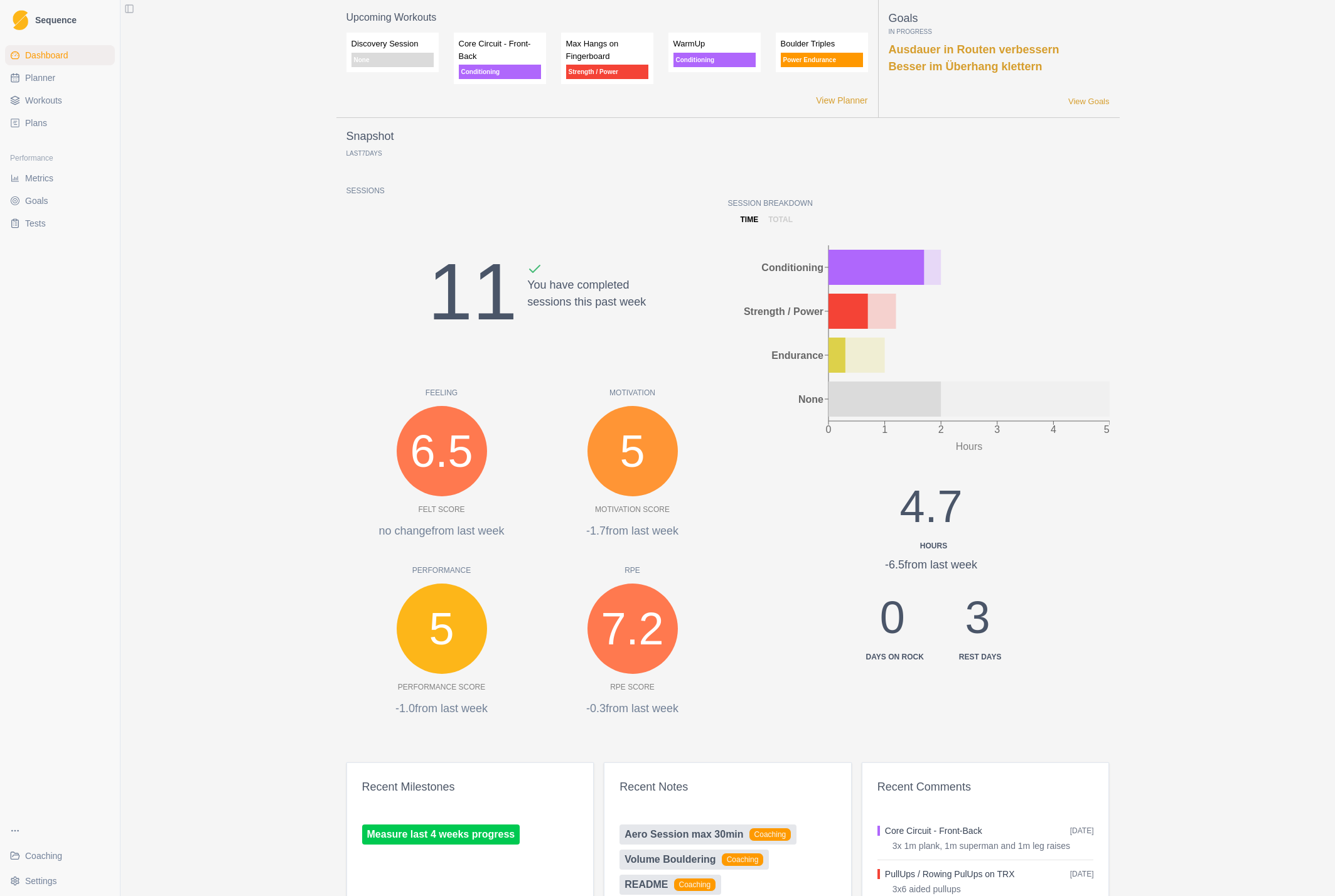 This screenshot has width=1335, height=896. I want to click on div: 0, so click(892, 623).